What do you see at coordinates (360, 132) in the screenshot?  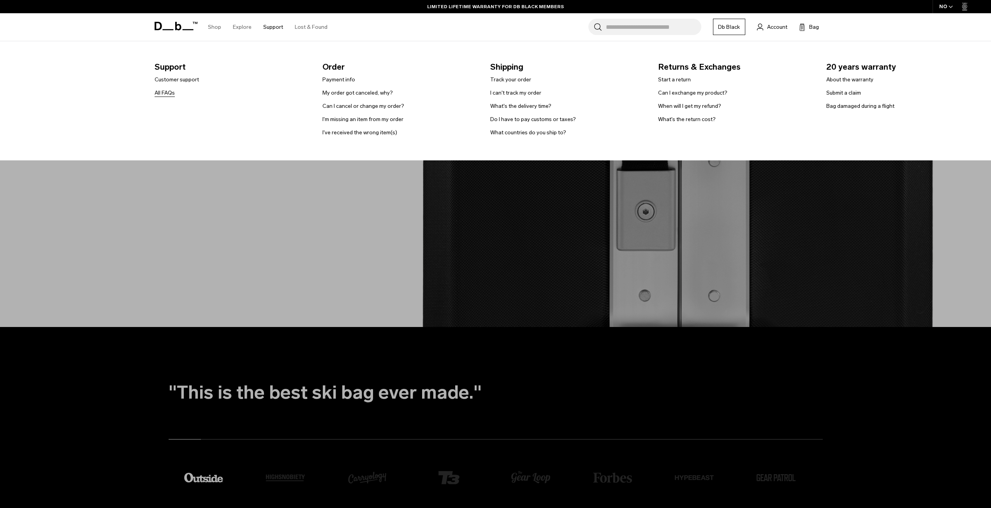 I see `a: I've received the wrong item(s)` at bounding box center [360, 132].